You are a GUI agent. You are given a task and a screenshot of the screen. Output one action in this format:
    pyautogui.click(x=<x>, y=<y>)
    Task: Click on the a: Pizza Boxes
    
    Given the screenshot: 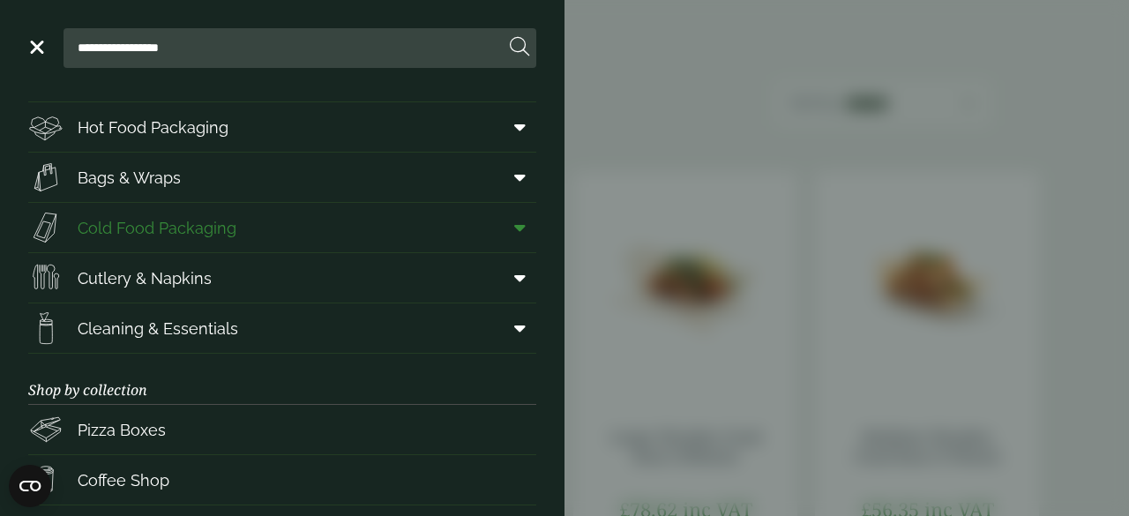 What is the action you would take?
    pyautogui.click(x=282, y=430)
    